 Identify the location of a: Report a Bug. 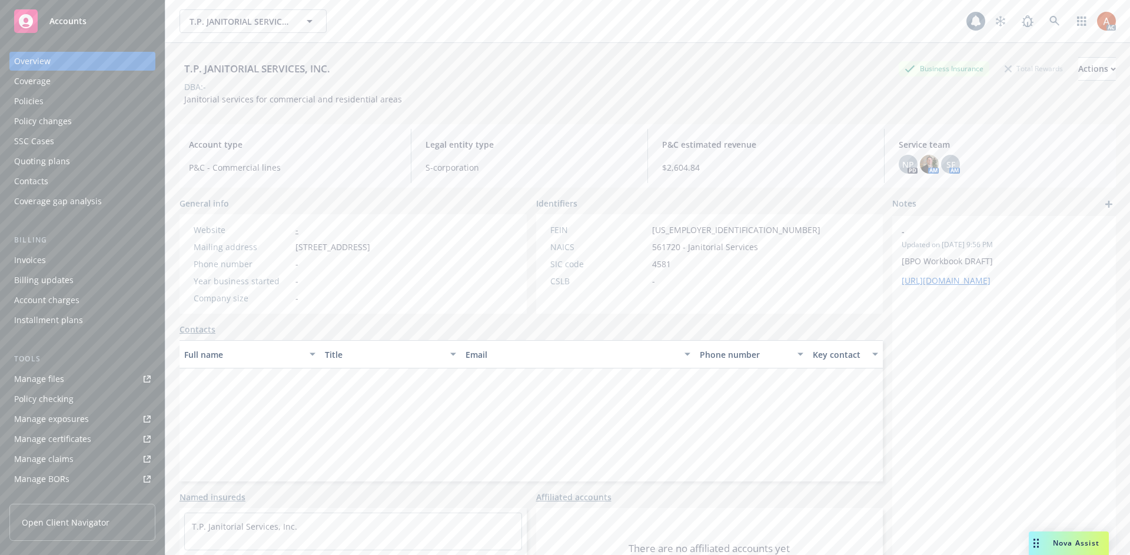
(1028, 21).